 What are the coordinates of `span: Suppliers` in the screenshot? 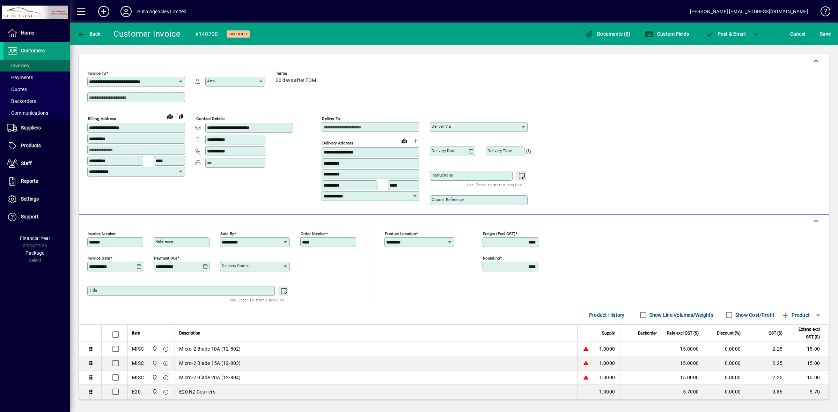 It's located at (31, 128).